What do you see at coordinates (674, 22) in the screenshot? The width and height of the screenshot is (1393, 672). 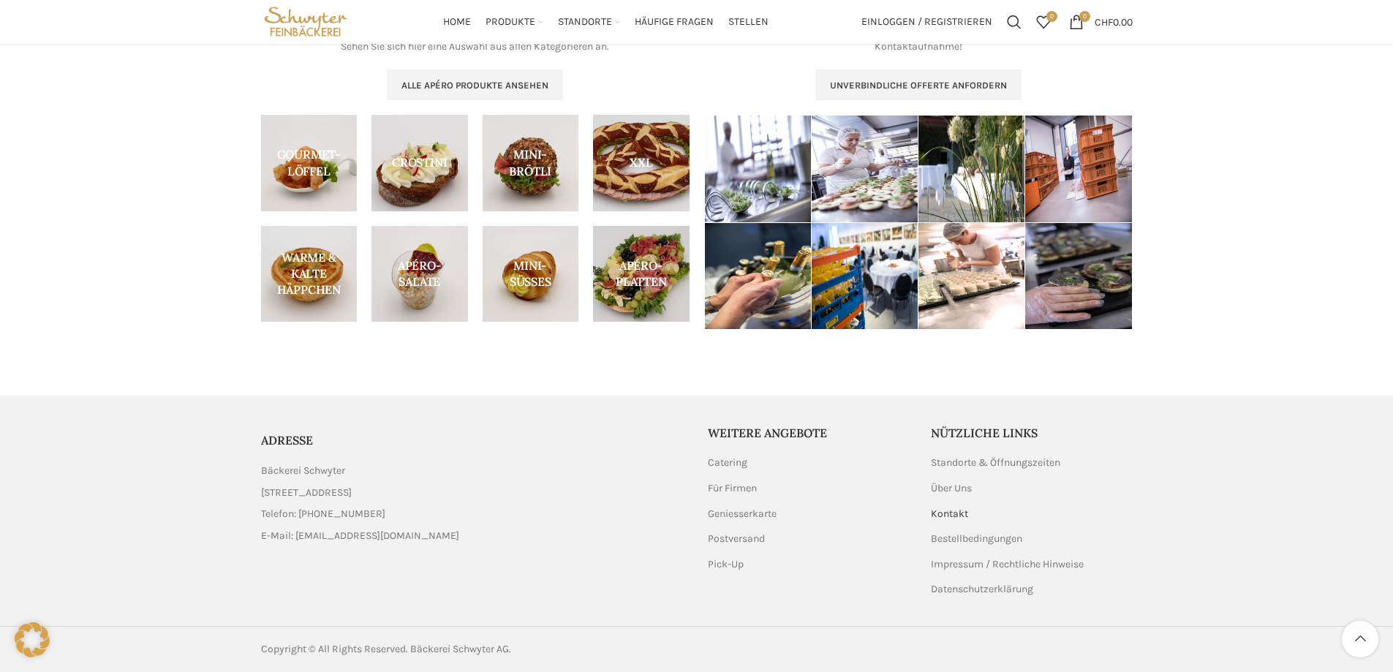 I see `span: Häufige Fragen` at bounding box center [674, 22].